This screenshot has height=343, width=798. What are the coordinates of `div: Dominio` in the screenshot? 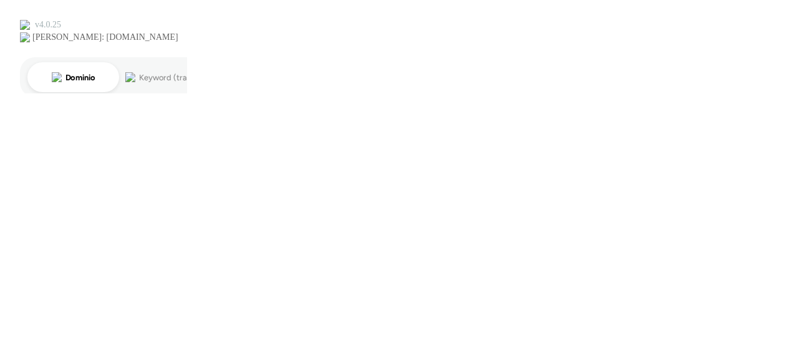 It's located at (80, 77).